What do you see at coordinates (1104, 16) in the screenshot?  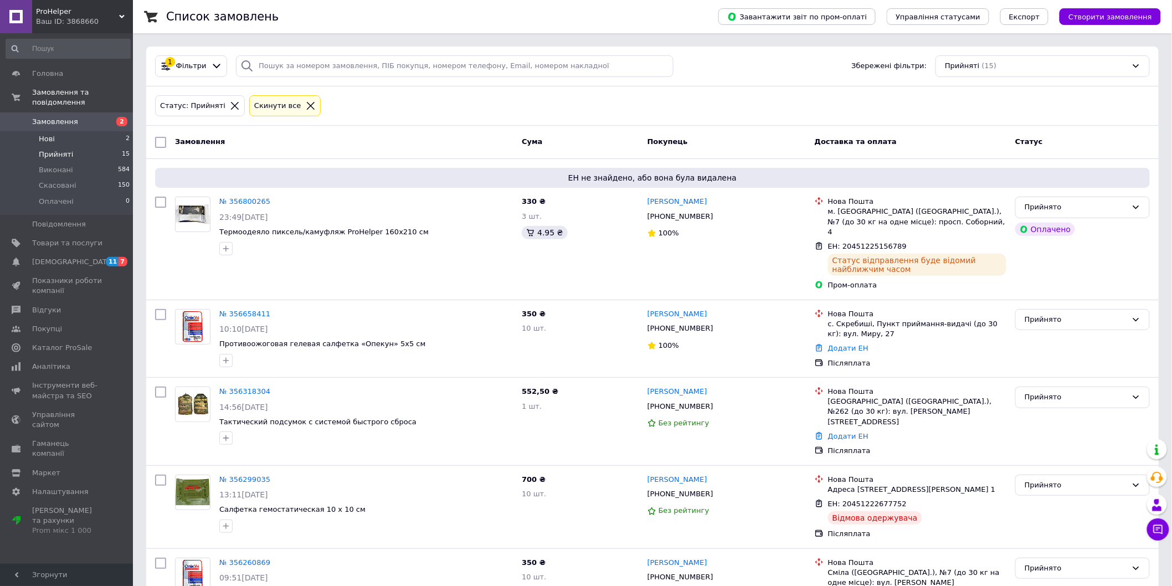 I see `a: Створити замовлення` at bounding box center [1104, 16].